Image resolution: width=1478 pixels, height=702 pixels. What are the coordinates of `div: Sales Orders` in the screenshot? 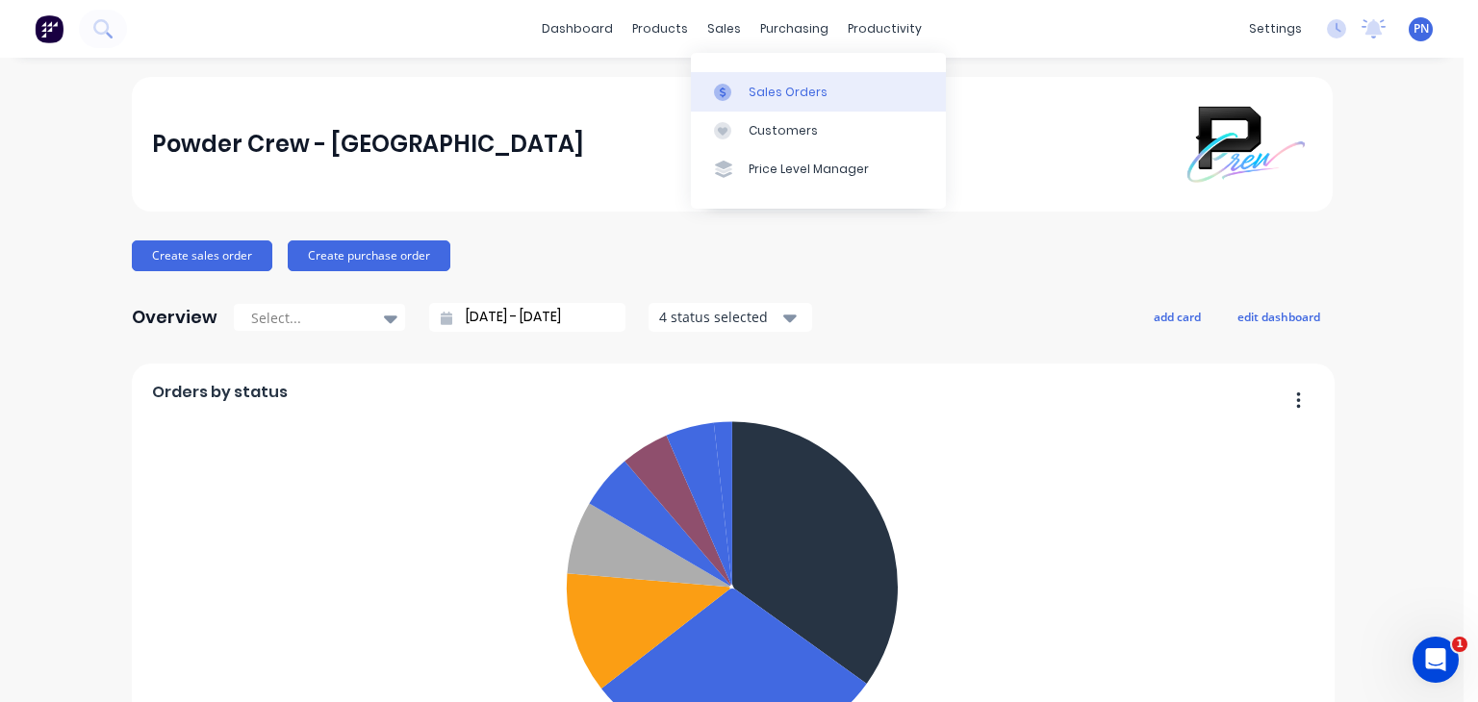 It's located at (788, 92).